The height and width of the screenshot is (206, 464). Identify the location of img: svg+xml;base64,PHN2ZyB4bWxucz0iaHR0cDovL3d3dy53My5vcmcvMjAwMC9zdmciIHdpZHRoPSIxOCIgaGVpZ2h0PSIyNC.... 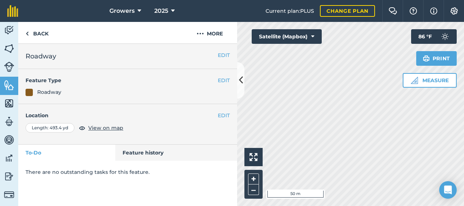
(82, 128).